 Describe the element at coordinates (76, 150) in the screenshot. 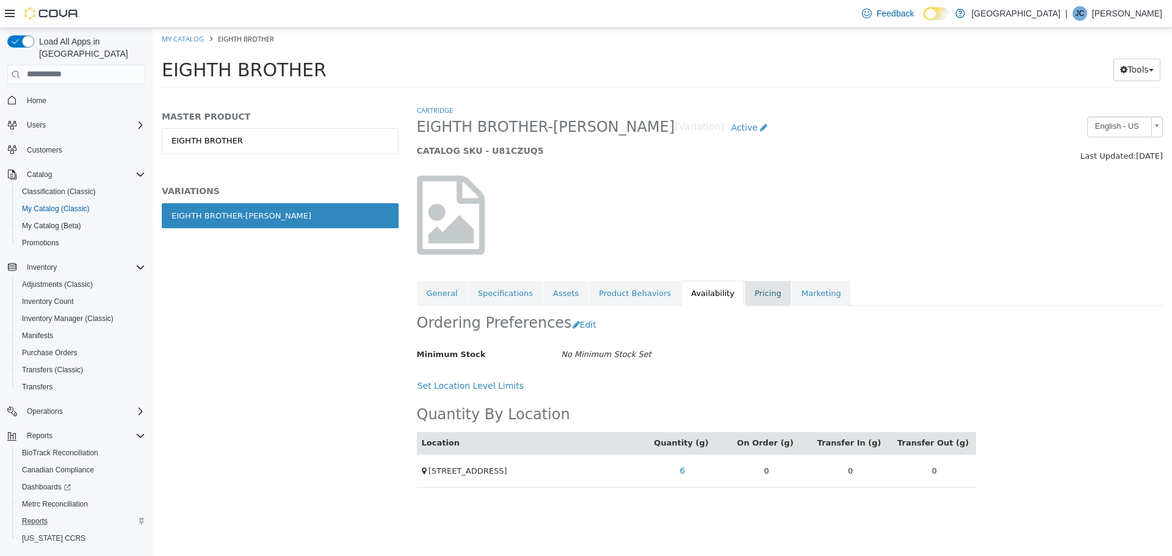

I see `button: Customers` at that location.